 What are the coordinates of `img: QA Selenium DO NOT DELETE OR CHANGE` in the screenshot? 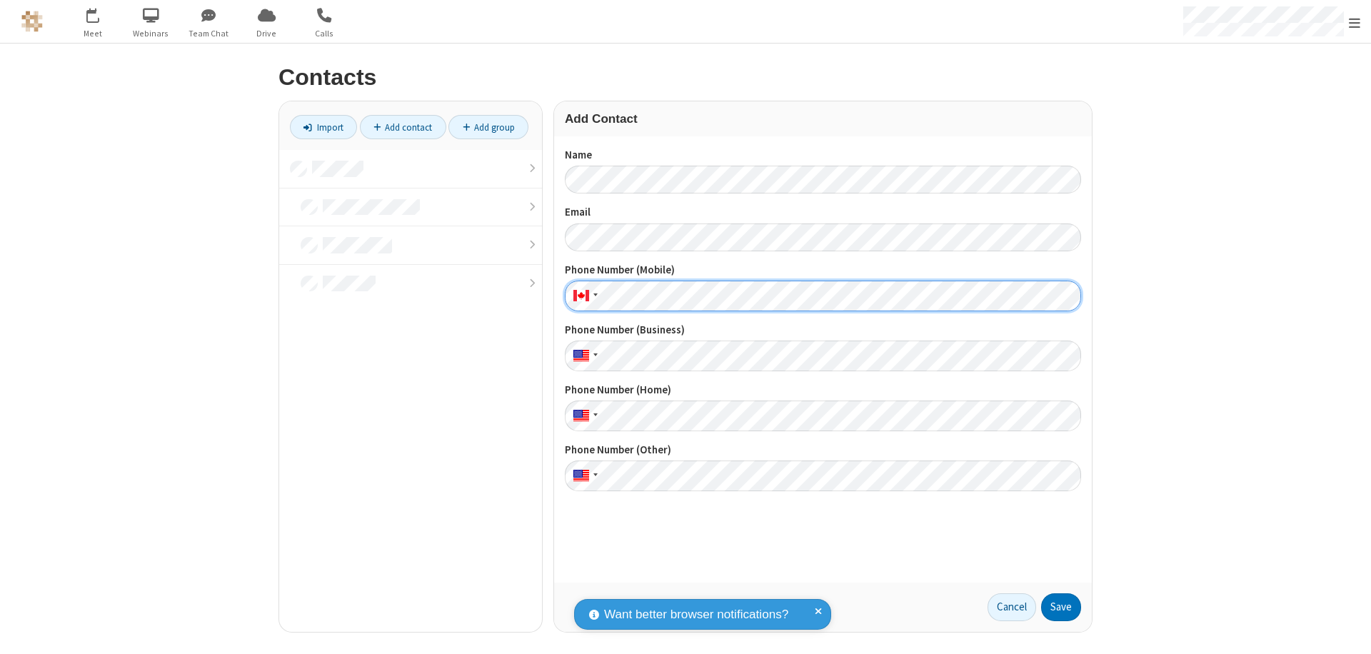 It's located at (32, 21).